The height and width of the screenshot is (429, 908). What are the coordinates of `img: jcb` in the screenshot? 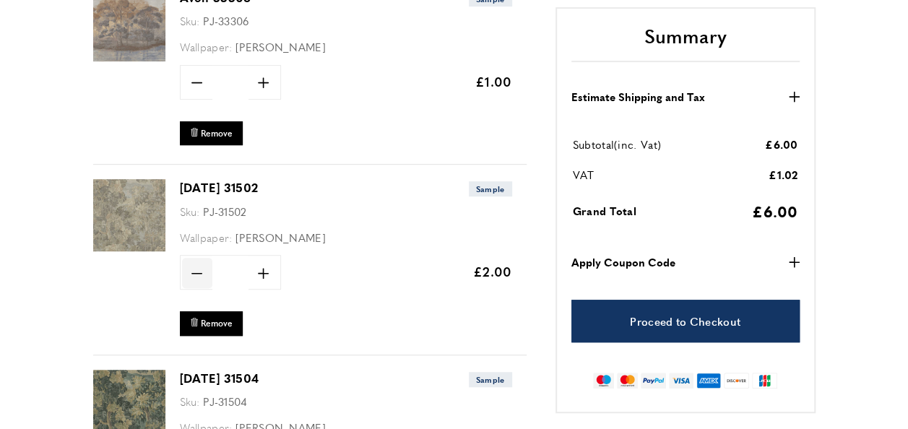 It's located at (764, 381).